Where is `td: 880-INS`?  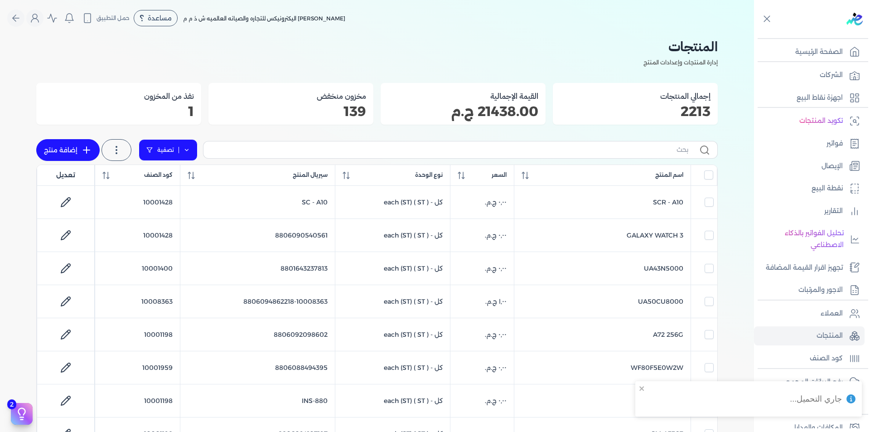
td: 880-INS is located at coordinates (257, 400).